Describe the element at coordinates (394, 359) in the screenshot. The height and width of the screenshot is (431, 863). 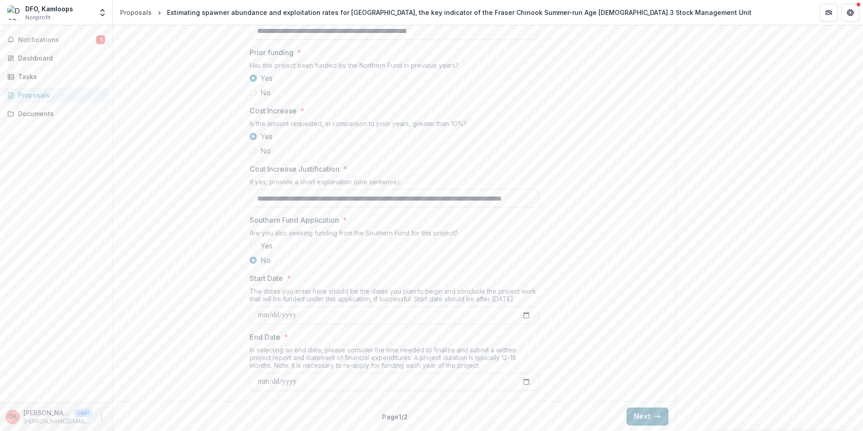
I see `div: In selecting an end date, please consider the time needed to finalize and submit a written projec...` at that location.